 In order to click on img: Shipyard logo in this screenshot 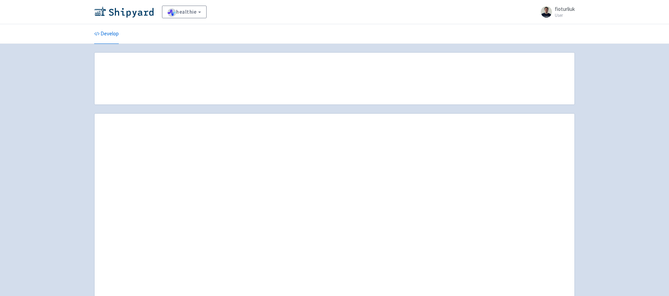, I will do `click(124, 12)`.